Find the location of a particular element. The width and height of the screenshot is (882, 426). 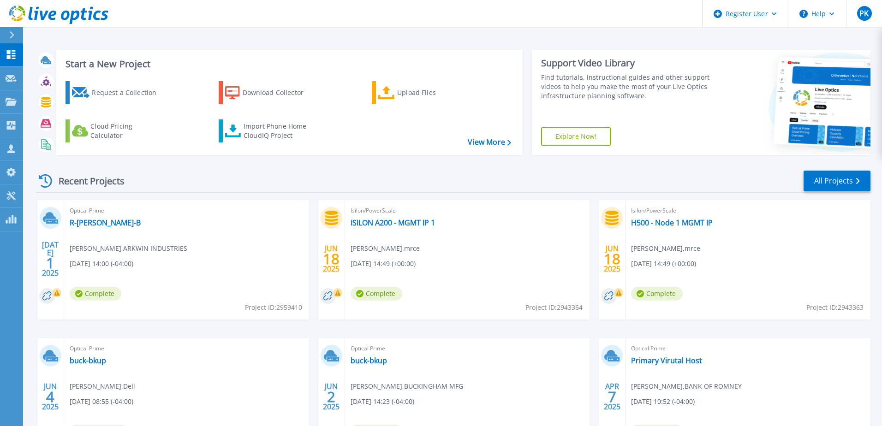

div: Cloud Pricing Calculator is located at coordinates (127, 131).